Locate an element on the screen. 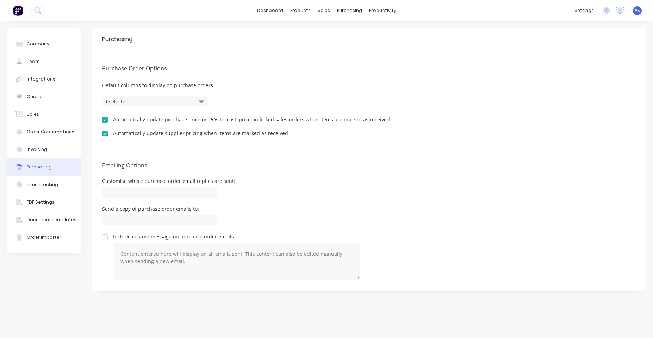 Image resolution: width=653 pixels, height=338 pixels. button: Quotes is located at coordinates (44, 97).